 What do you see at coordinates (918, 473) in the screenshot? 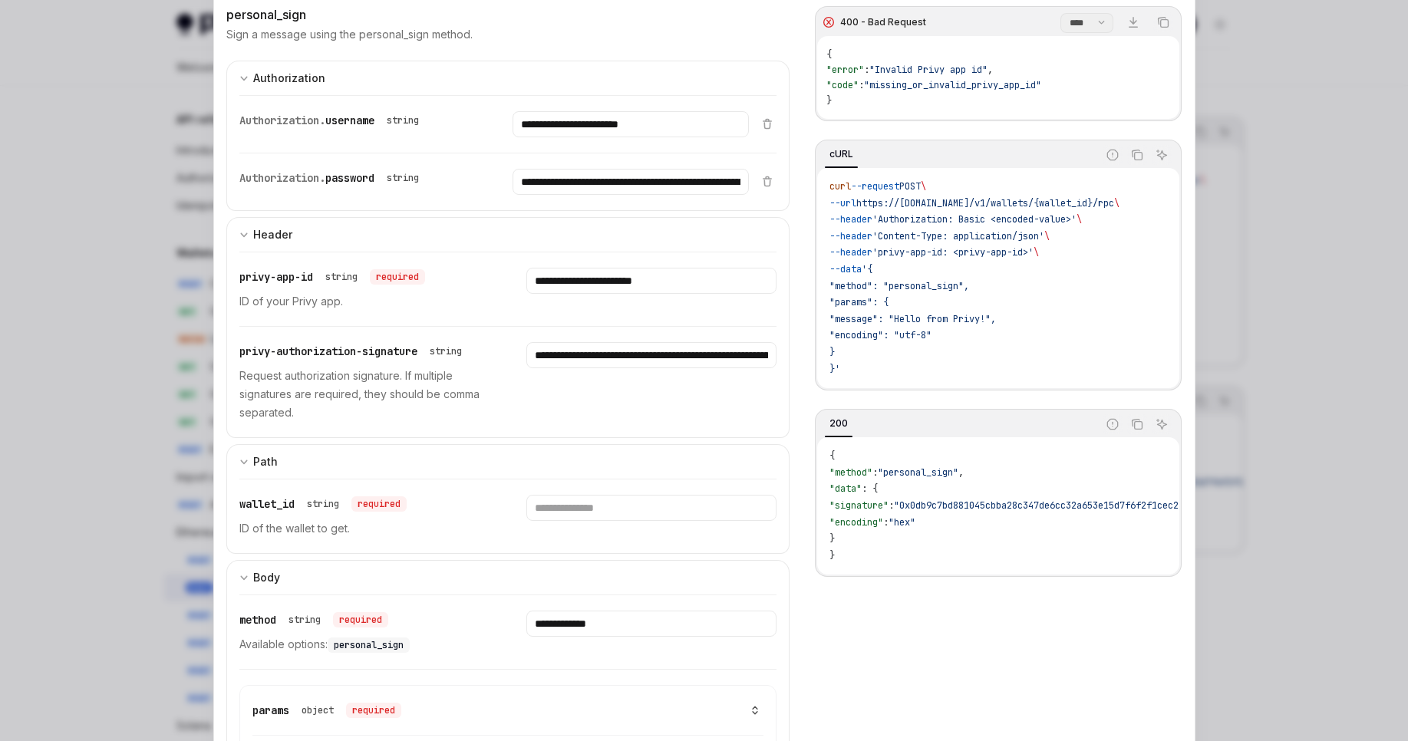
I see `span: "personal_sign"` at bounding box center [918, 473].